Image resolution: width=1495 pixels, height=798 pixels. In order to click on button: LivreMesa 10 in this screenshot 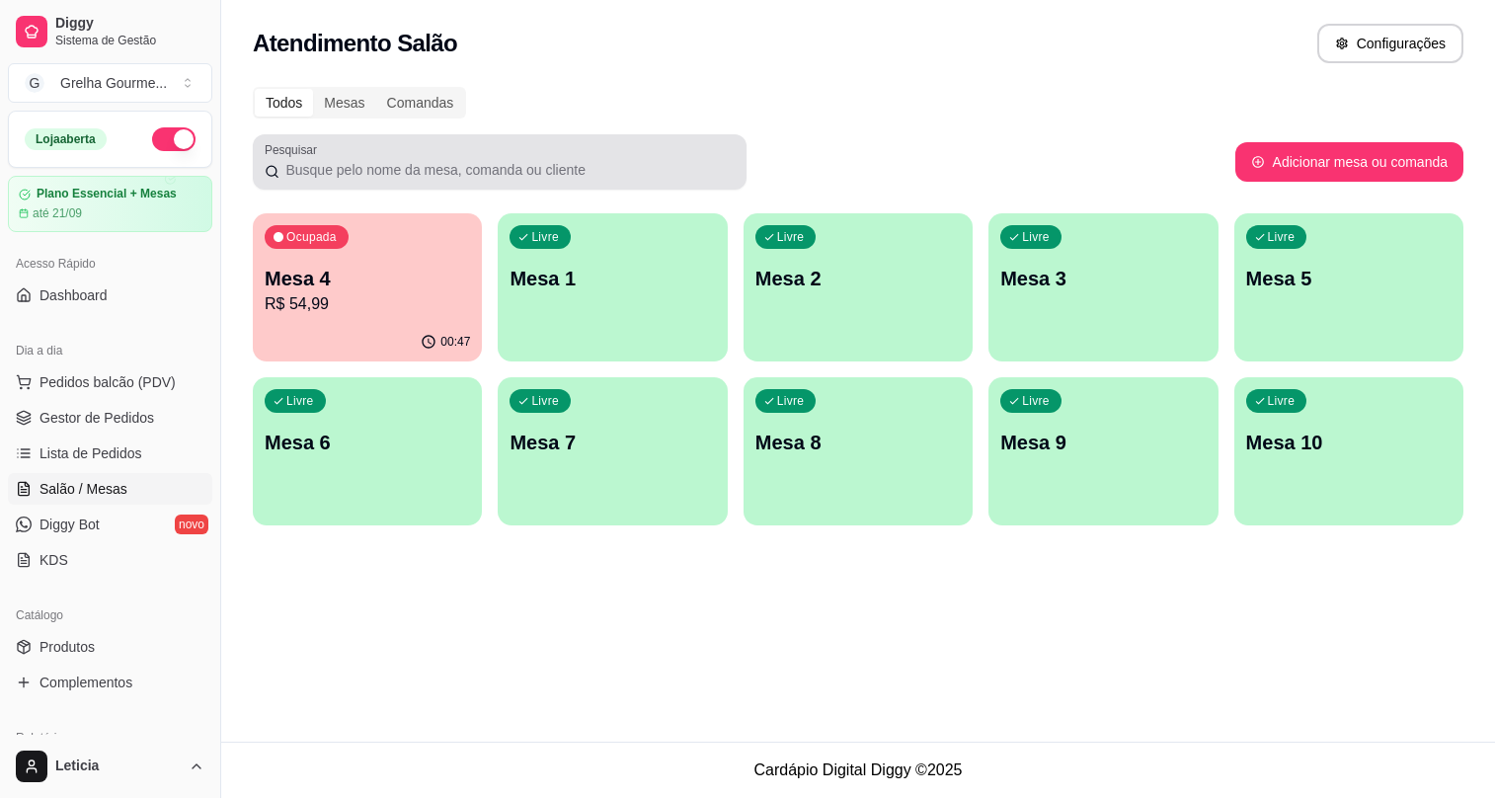, I will do `click(1349, 451)`.